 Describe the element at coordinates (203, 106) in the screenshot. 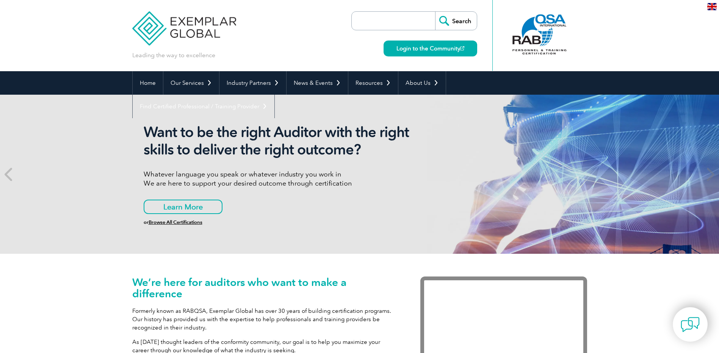

I see `a: Find Certified Professional / Training Provider` at that location.